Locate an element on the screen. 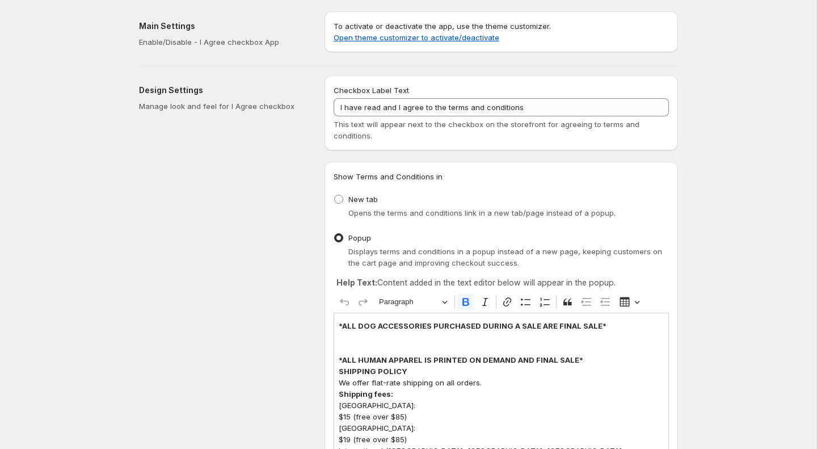  strong: Shipping fees: is located at coordinates (366, 394).